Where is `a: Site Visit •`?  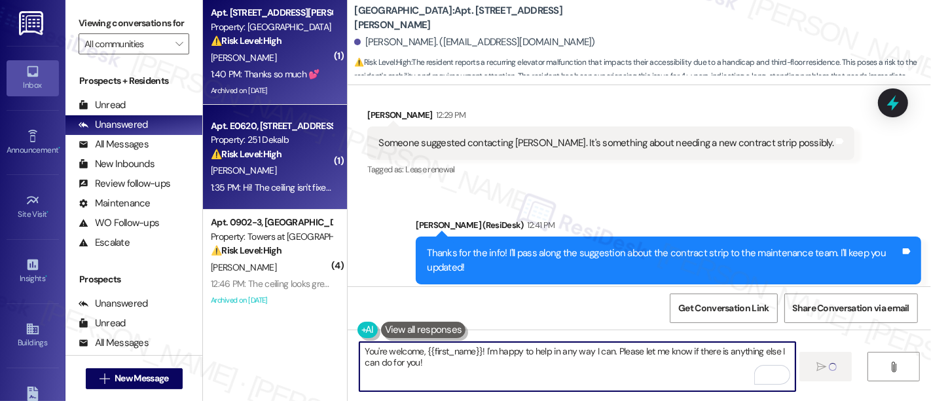
a: Site Visit • is located at coordinates (33, 207).